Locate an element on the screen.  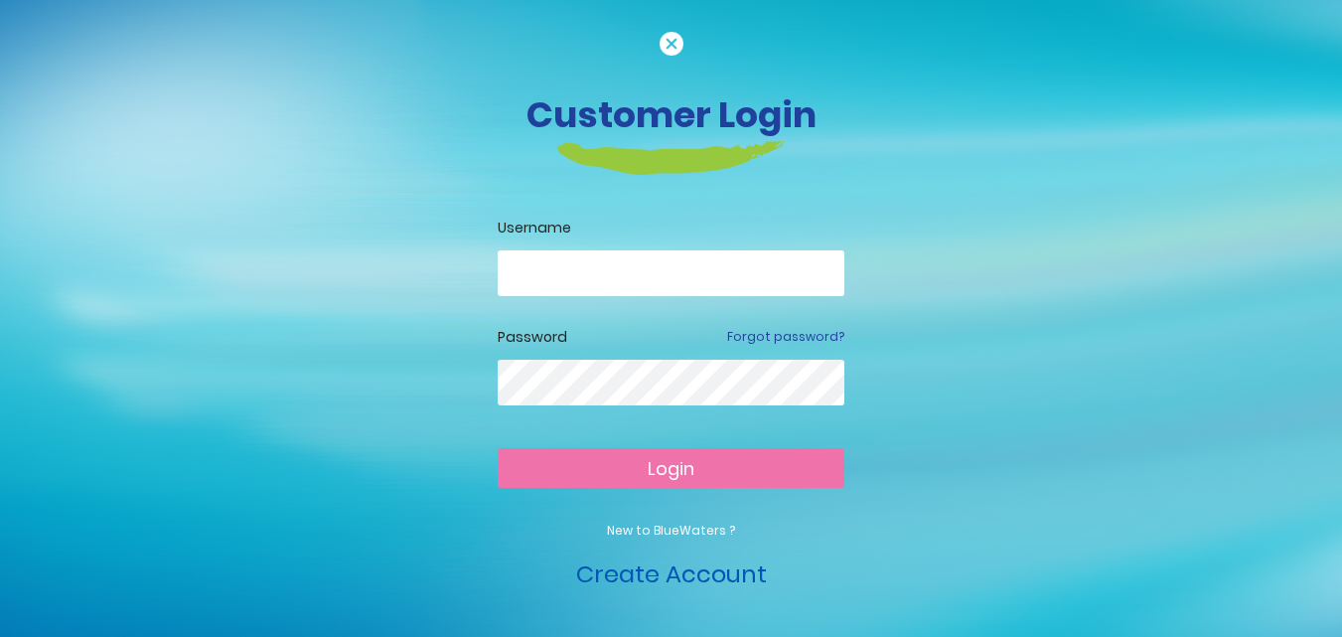
h3: Customer Login is located at coordinates (671, 114).